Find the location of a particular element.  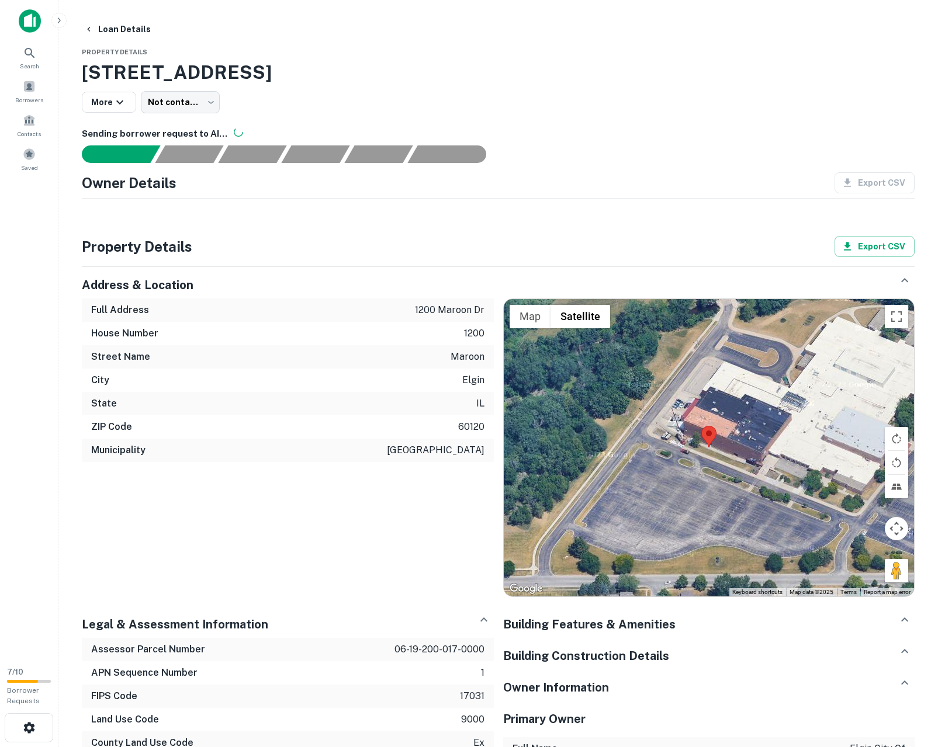

span: Search is located at coordinates (29, 66).